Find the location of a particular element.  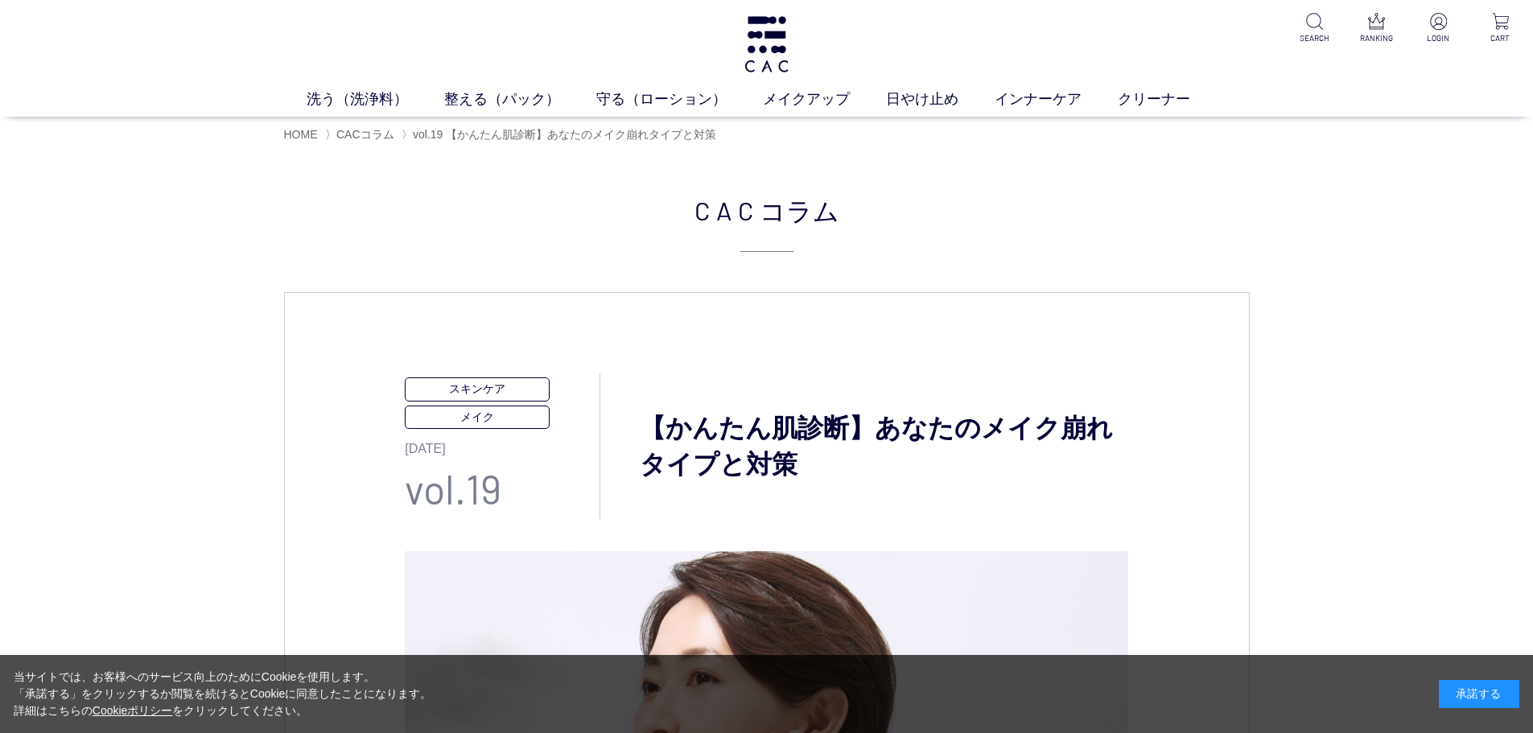

a: SEARCH is located at coordinates (1314, 28).